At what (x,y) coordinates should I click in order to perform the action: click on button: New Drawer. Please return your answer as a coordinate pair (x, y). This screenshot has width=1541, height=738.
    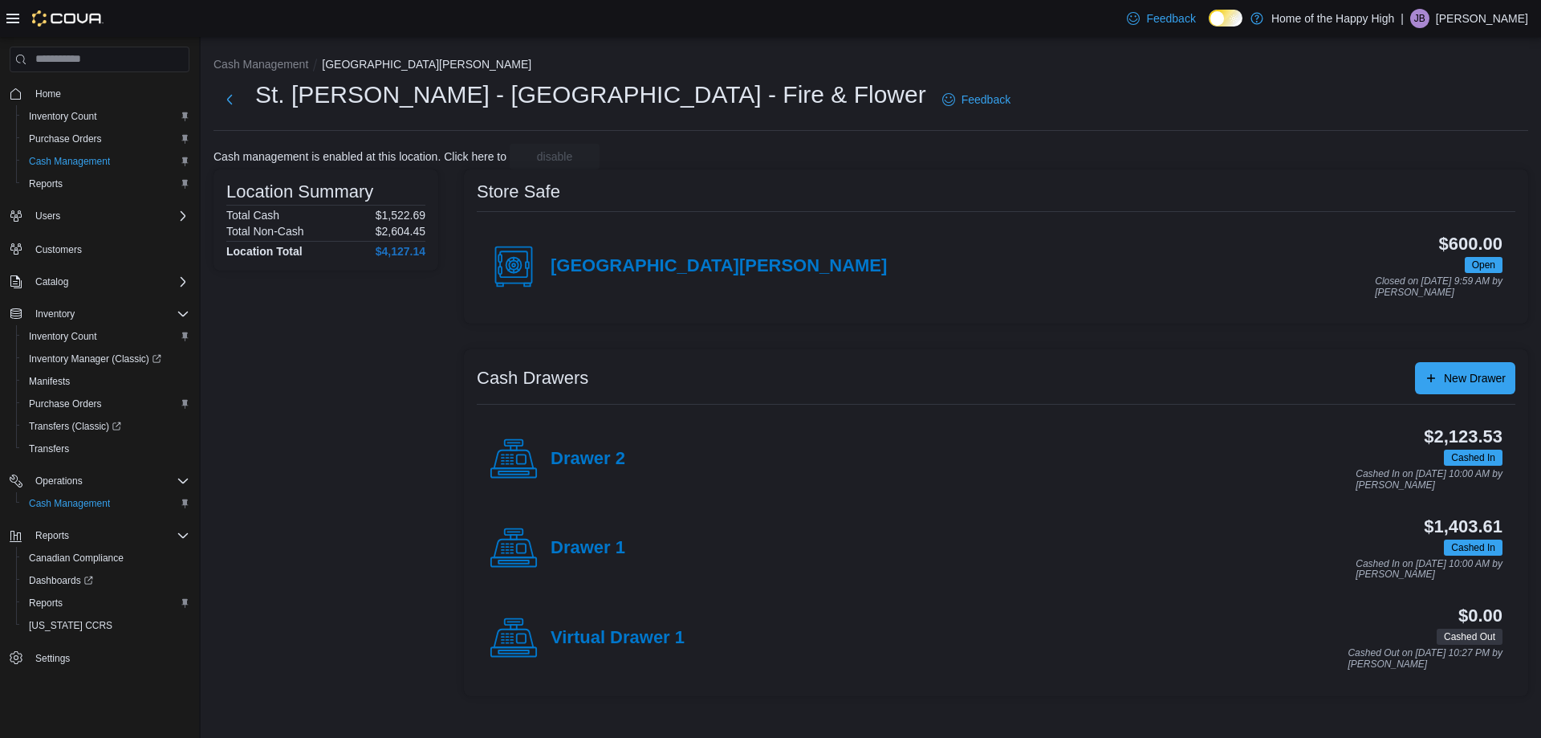
    Looking at the image, I should click on (1465, 378).